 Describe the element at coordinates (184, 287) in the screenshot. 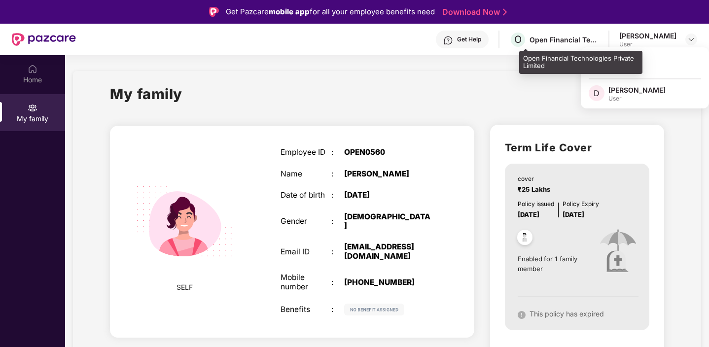

I see `span: SELF` at that location.